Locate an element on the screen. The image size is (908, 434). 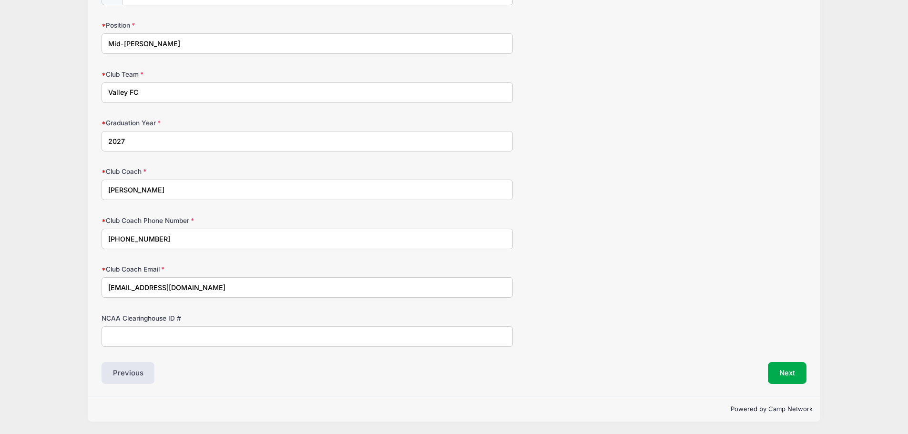
p: Powered by Camp Network is located at coordinates (454, 410).